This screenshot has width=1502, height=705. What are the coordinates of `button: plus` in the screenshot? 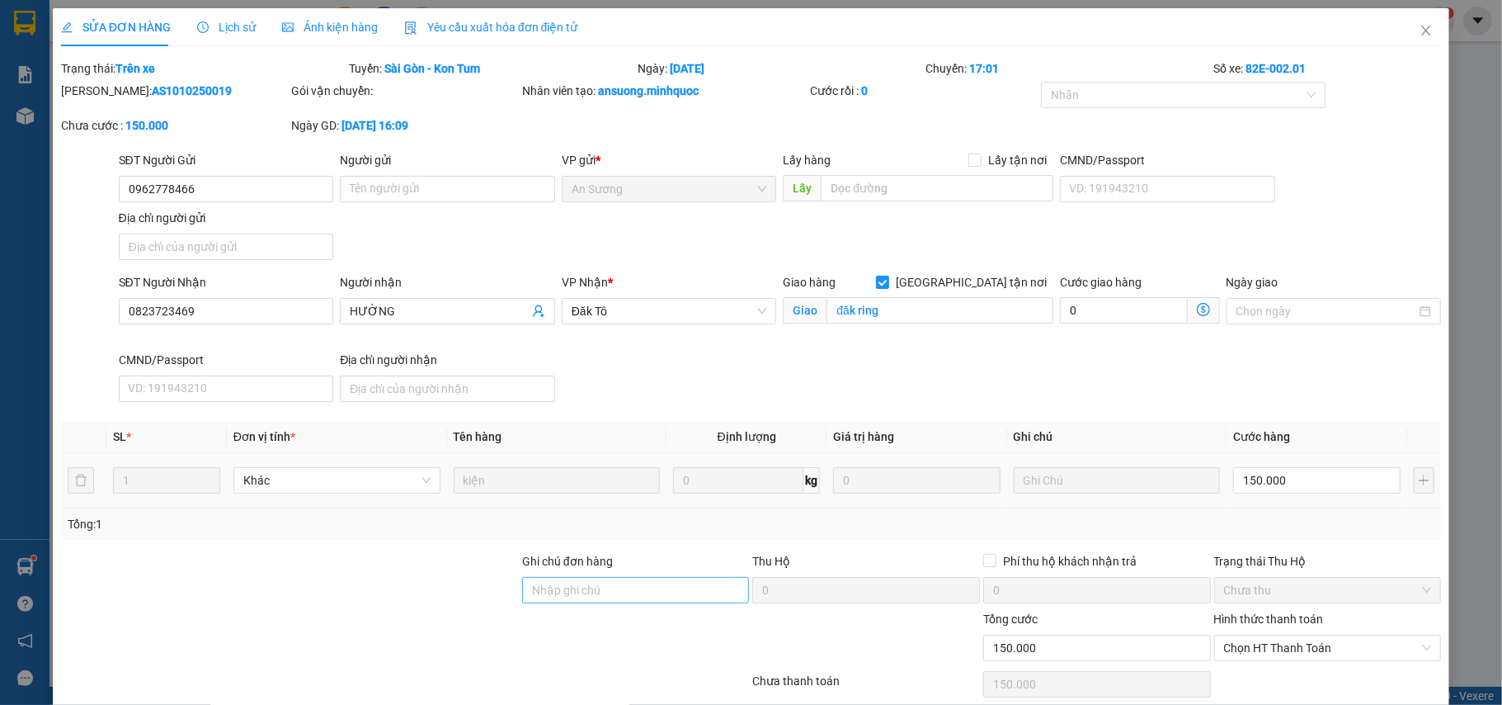 It's located at (1425, 480).